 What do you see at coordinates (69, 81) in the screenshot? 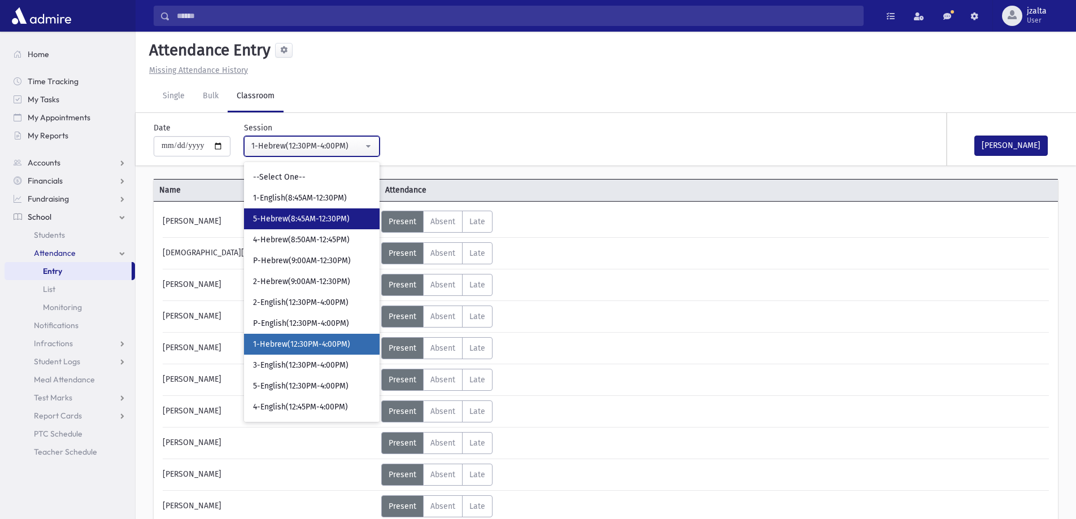
I see `a: Time Tracking` at bounding box center [69, 81].